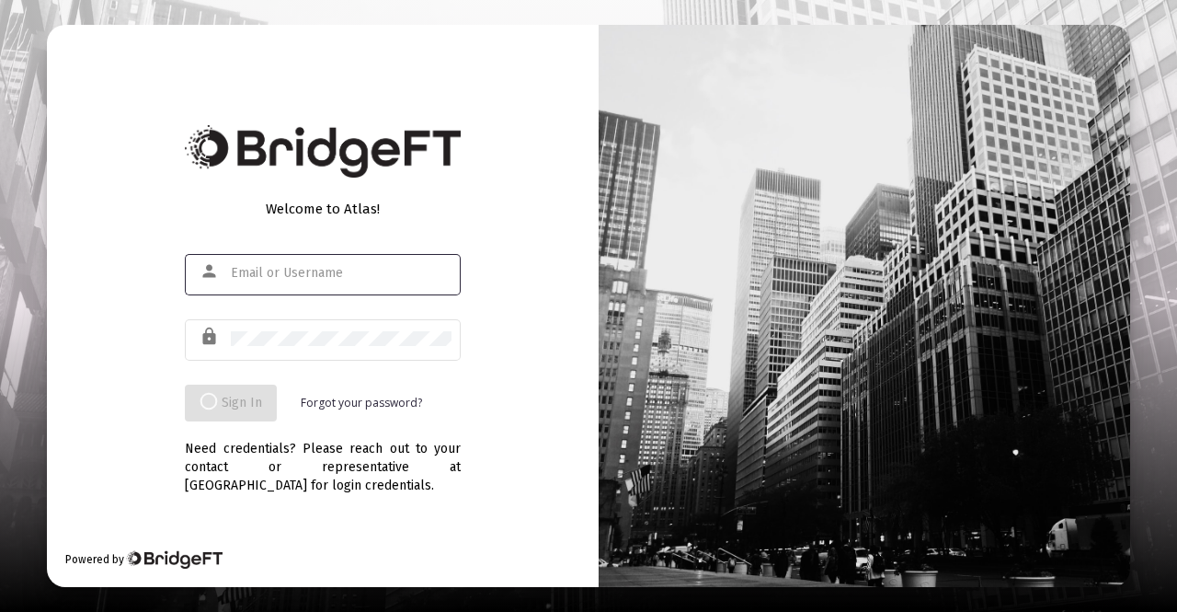  Describe the element at coordinates (231, 402) in the screenshot. I see `span: Sign In` at that location.